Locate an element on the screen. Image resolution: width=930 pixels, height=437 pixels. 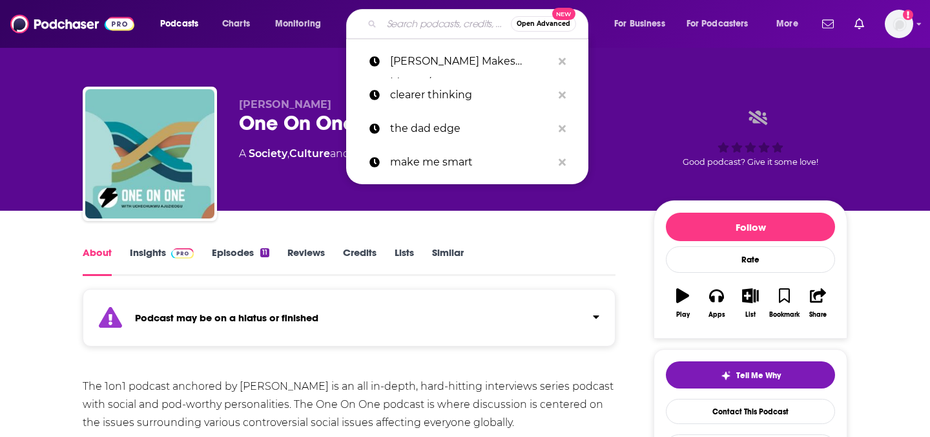
span: New is located at coordinates (564, 14).